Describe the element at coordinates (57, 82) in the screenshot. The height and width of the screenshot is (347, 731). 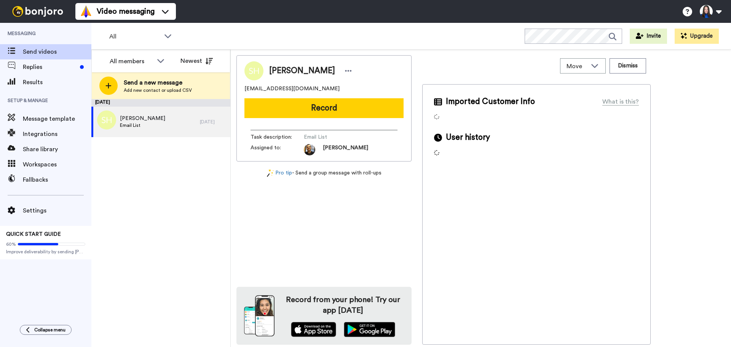
I see `span: Results` at that location.